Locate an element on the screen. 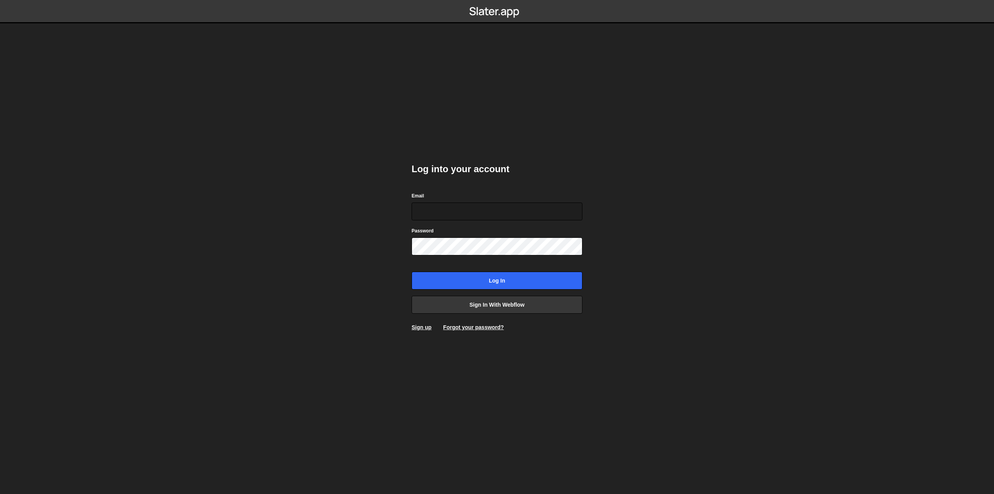 The height and width of the screenshot is (494, 994). input: Log in is located at coordinates (497, 280).